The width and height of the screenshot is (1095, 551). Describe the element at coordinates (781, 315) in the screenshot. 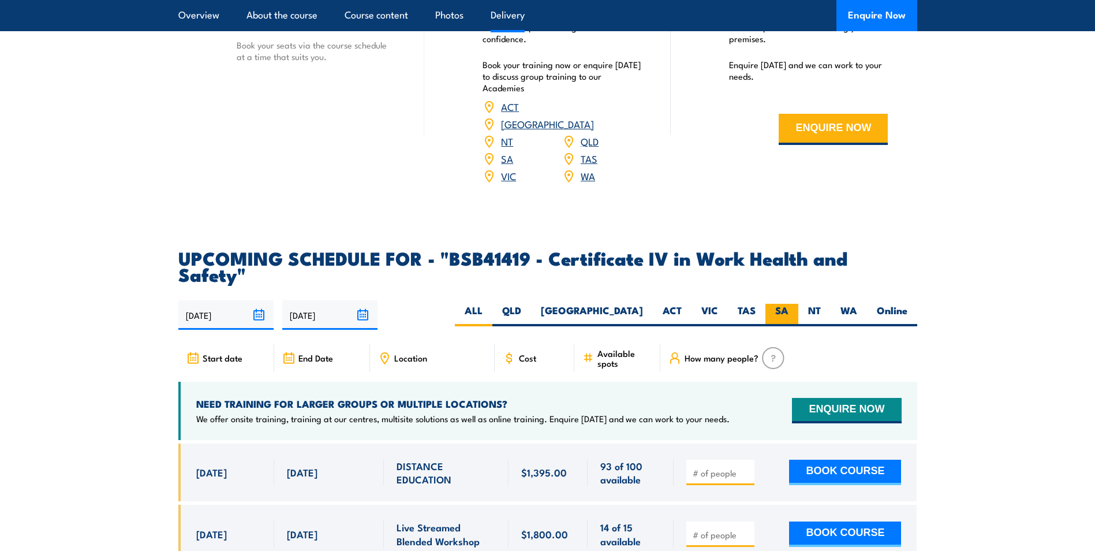

I see `label: SA` at that location.